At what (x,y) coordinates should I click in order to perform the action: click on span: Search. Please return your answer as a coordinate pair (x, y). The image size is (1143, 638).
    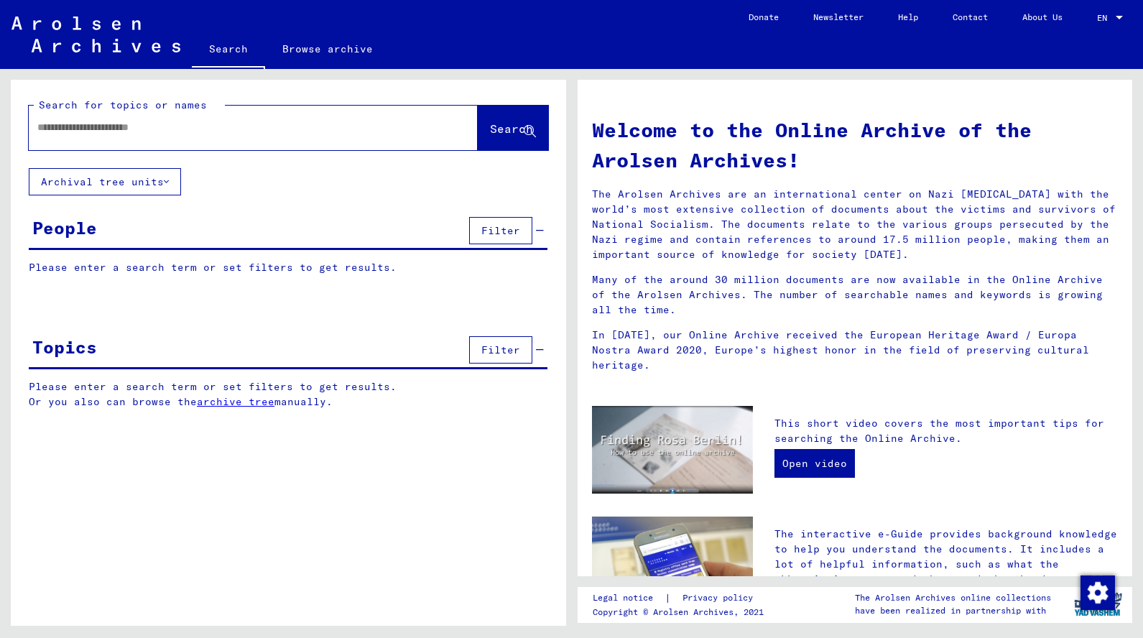
    Looking at the image, I should click on (512, 129).